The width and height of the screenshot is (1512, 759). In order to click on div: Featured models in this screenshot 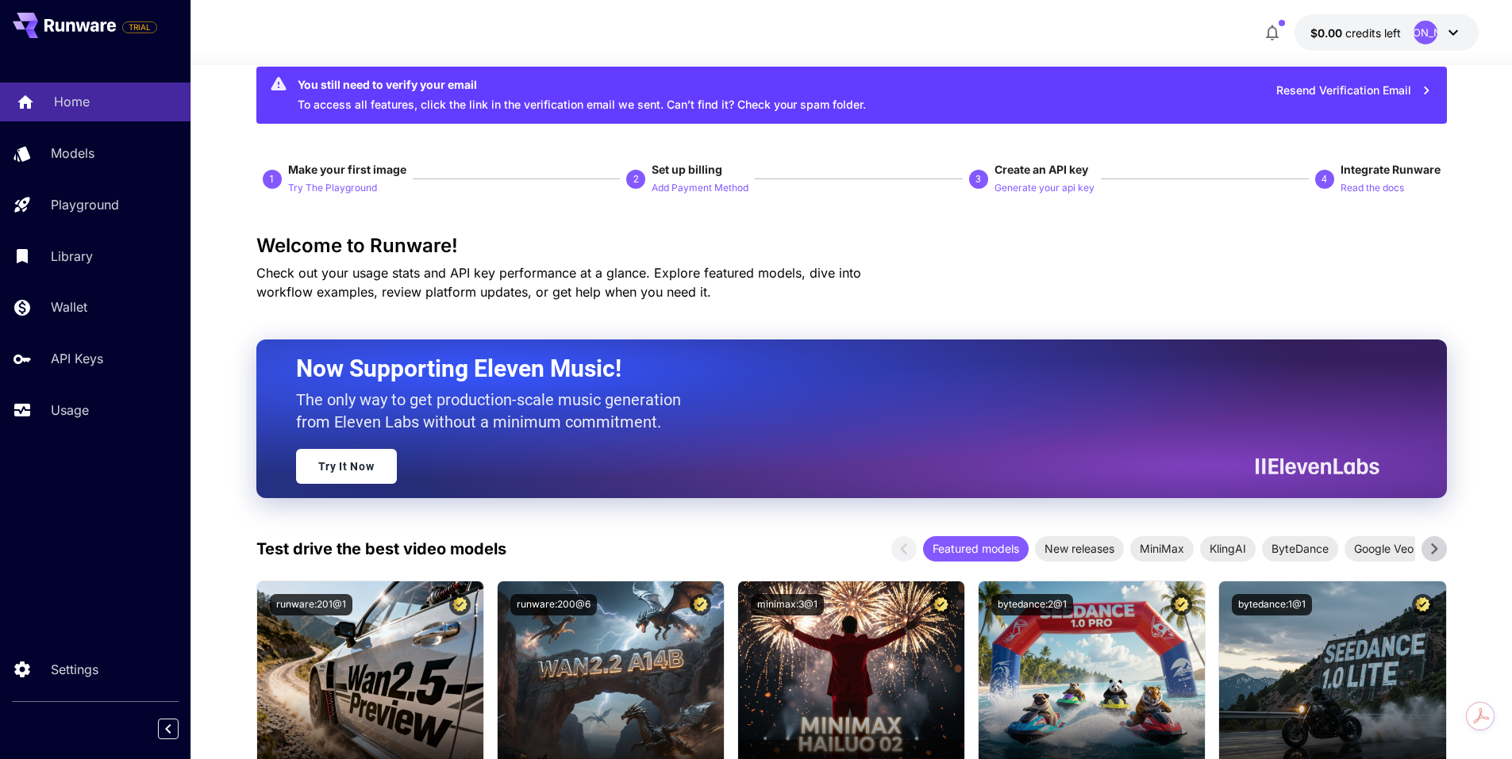, I will do `click(975, 549)`.